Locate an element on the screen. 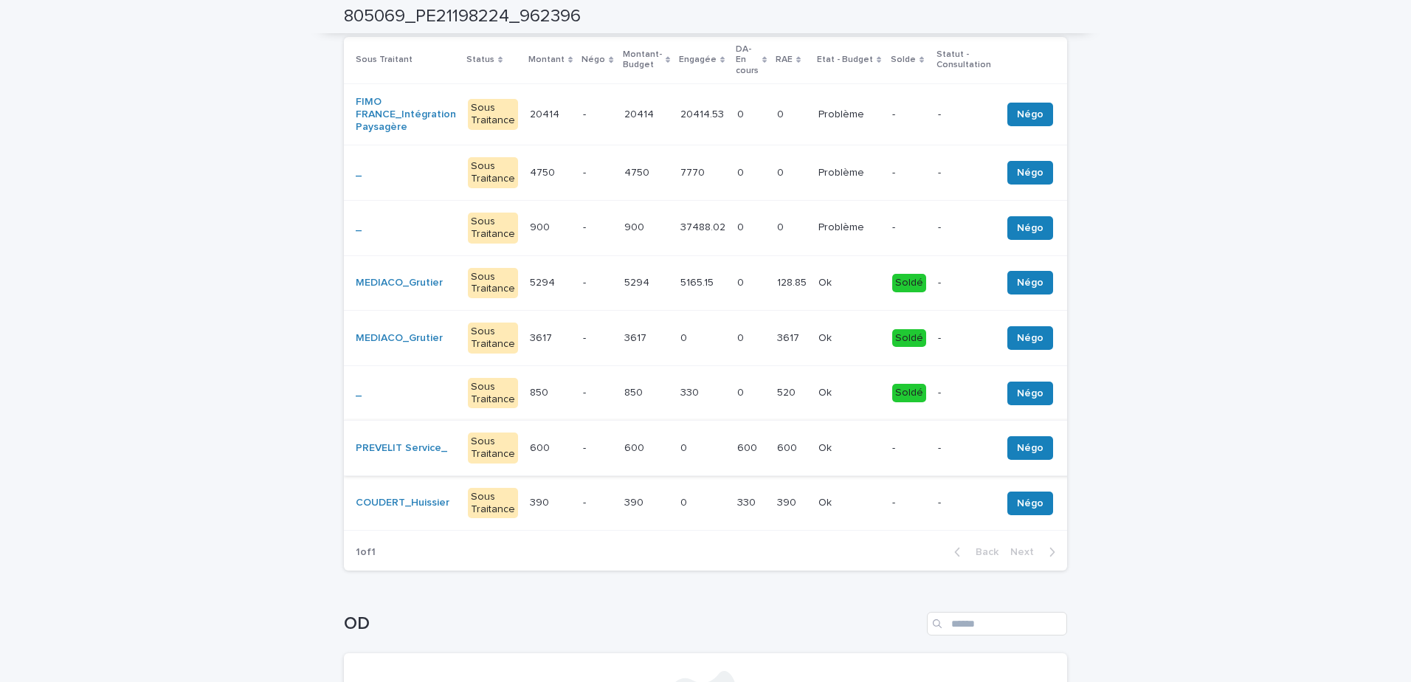  p: Etat - Budget is located at coordinates (845, 60).